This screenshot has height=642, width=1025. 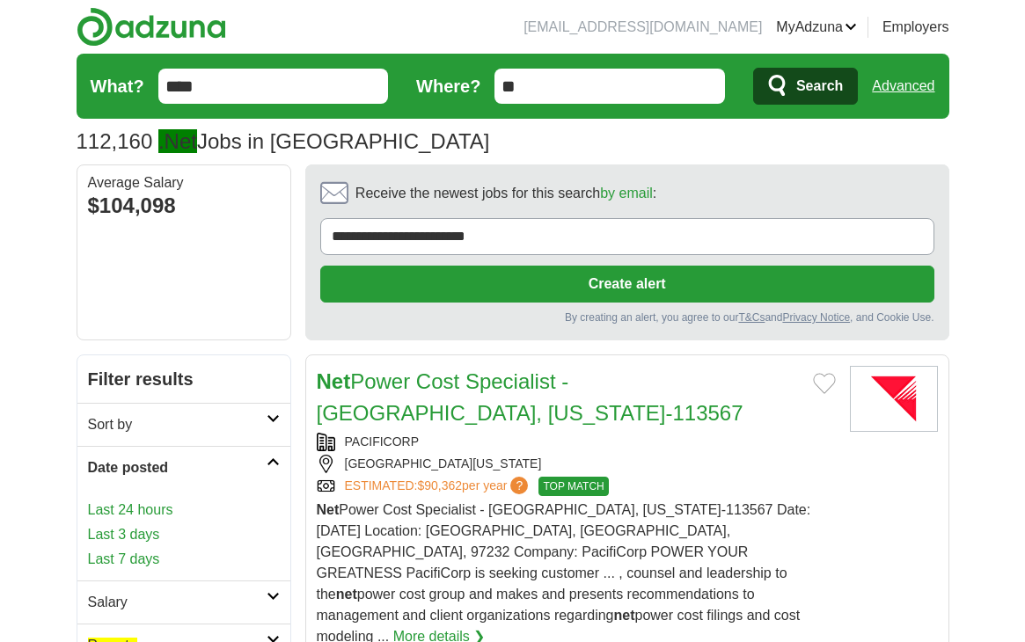 What do you see at coordinates (114, 142) in the screenshot?
I see `span: 112,160` at bounding box center [114, 142].